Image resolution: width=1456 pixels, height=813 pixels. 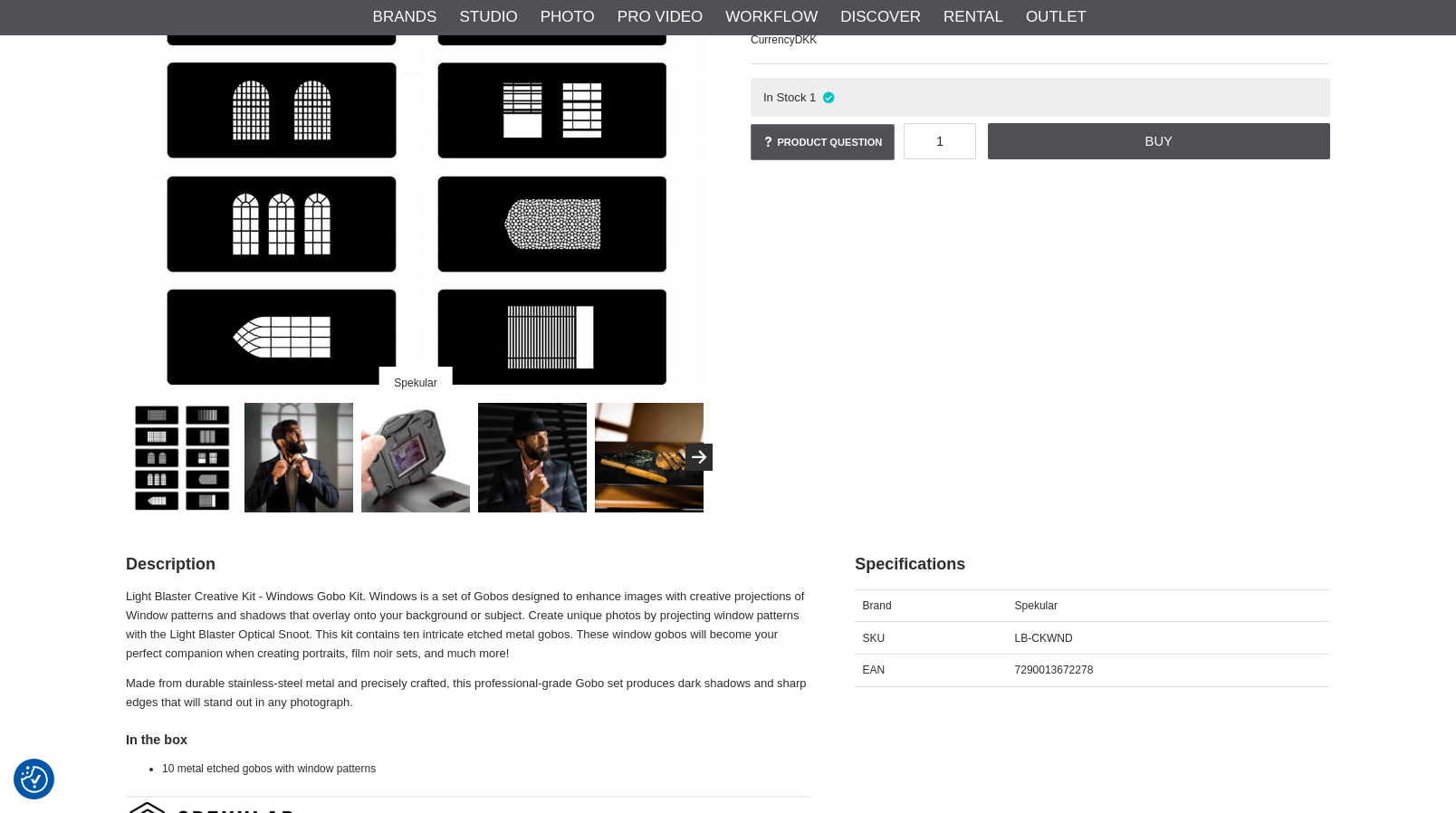 I want to click on a: Studio, so click(x=489, y=17).